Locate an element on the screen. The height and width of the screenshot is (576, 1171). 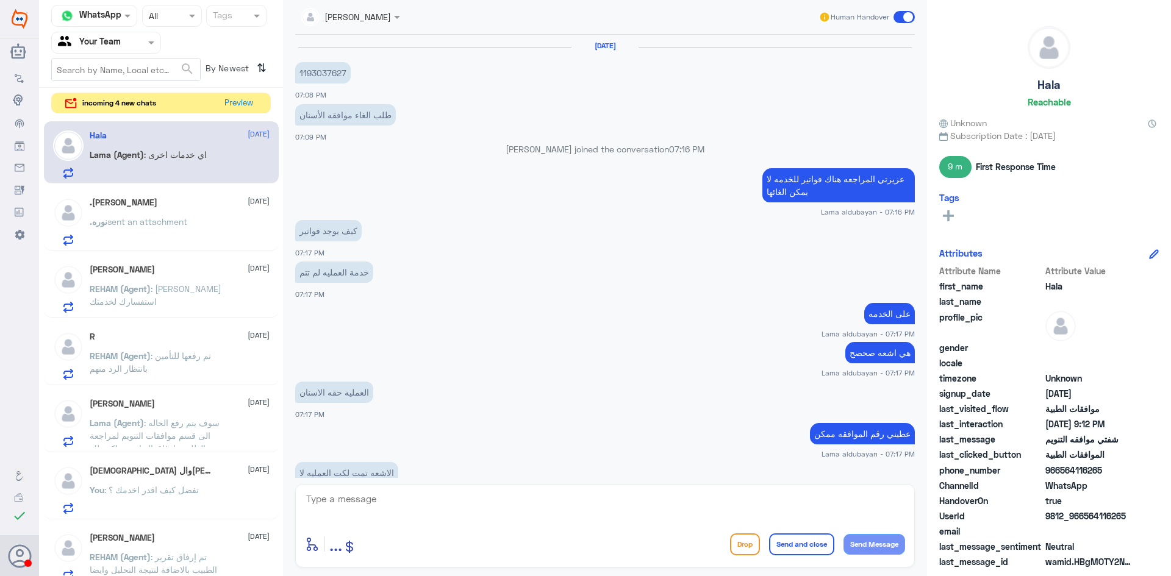
span: الموافقات الطبية is located at coordinates (1089, 454).